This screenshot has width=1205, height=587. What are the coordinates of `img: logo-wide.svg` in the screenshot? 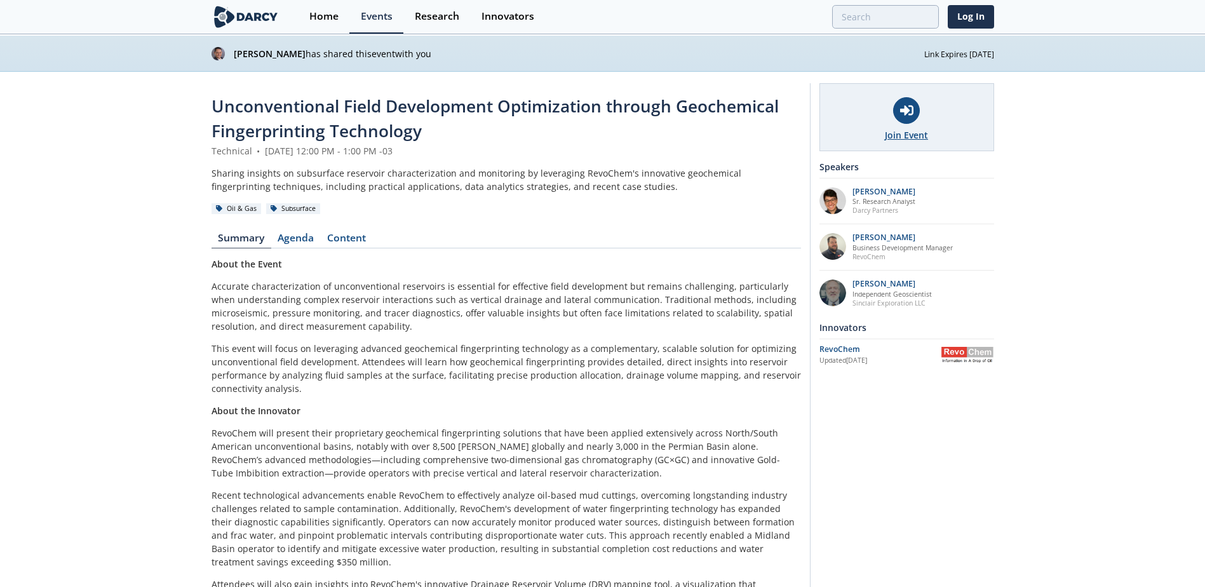 It's located at (246, 17).